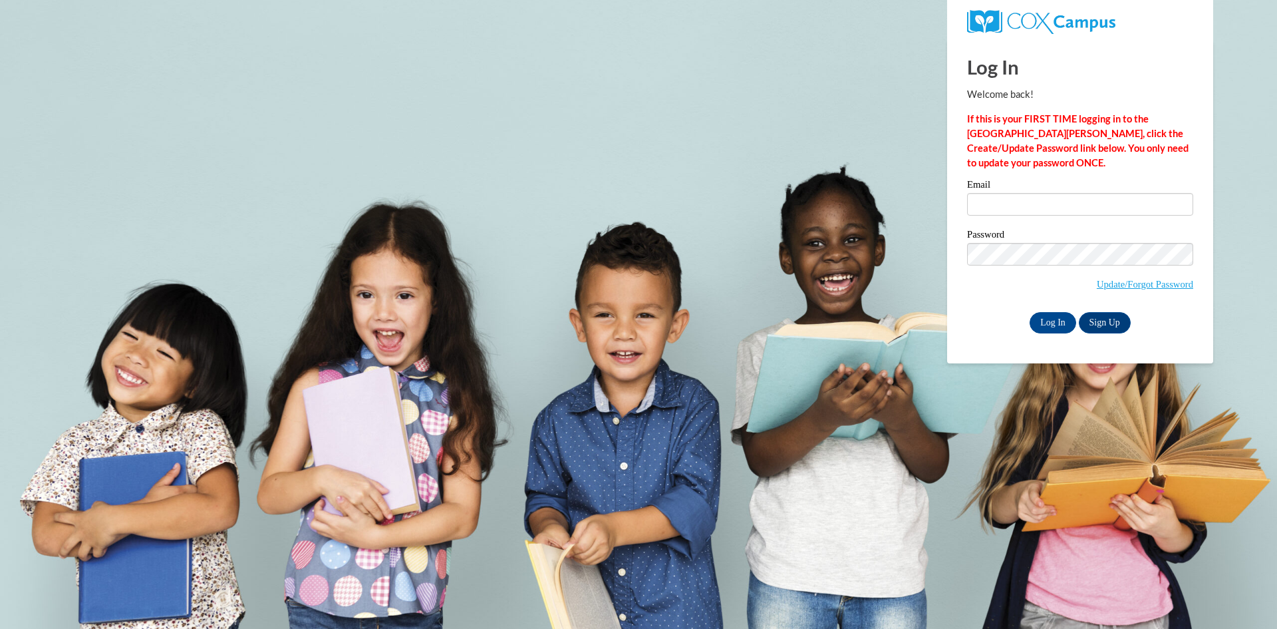  I want to click on p: Welcome back!, so click(1080, 94).